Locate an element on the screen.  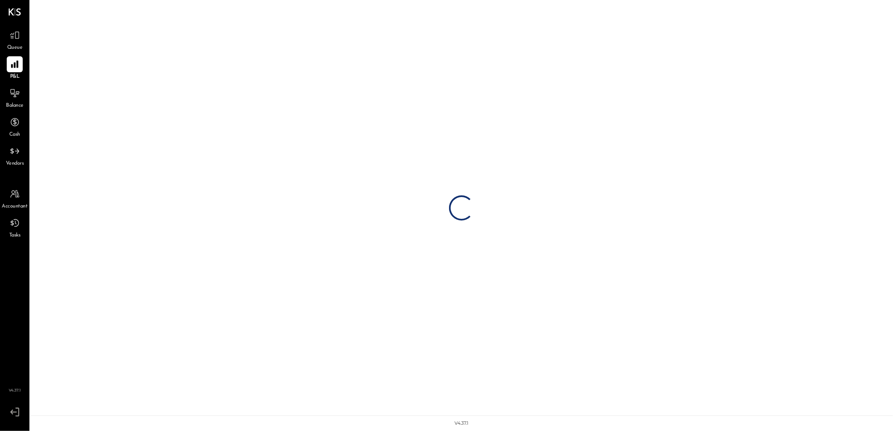
span: Tasks is located at coordinates (15, 236).